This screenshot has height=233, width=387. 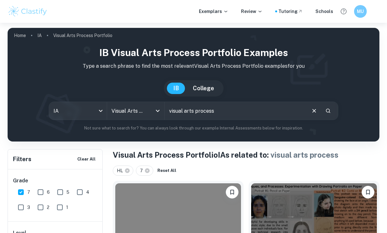 What do you see at coordinates (121, 171) in the screenshot?
I see `span: HL` at bounding box center [121, 171].